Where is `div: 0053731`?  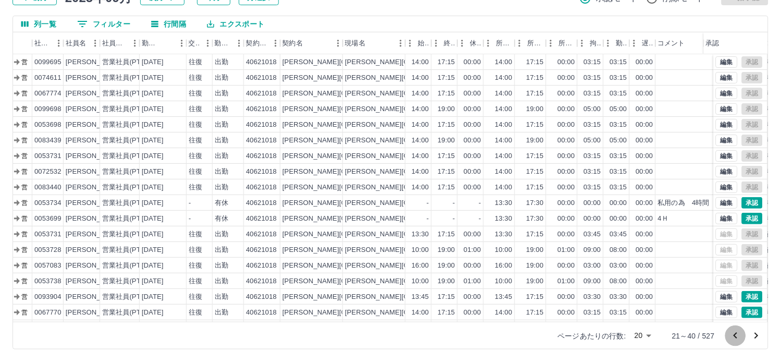 div: 0053731 is located at coordinates (48, 234).